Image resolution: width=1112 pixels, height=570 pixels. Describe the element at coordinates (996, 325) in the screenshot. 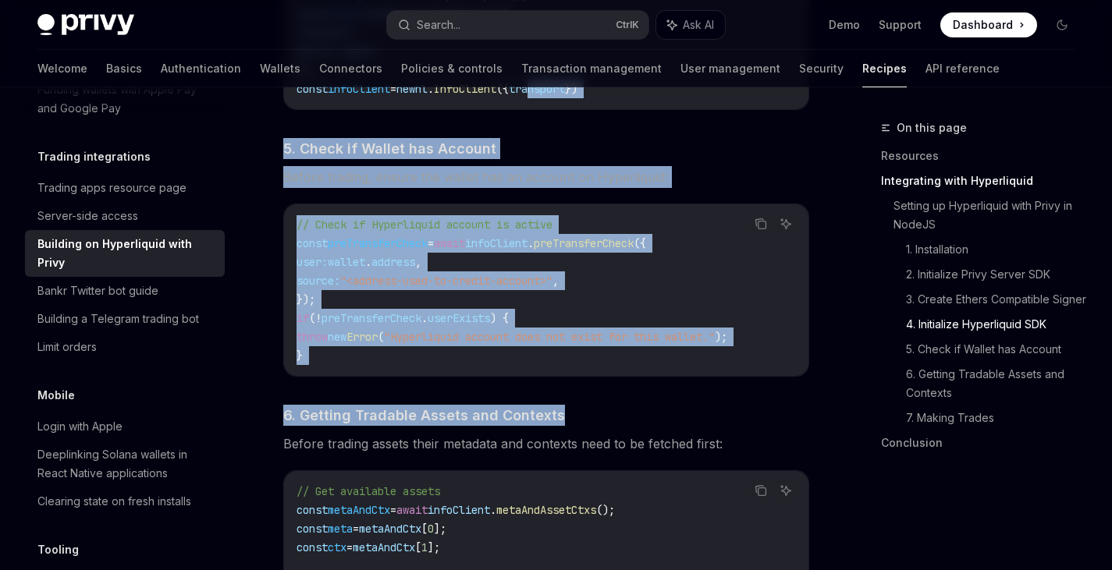

I see `a: 4. Initialize Hyperliquid SDK` at that location.